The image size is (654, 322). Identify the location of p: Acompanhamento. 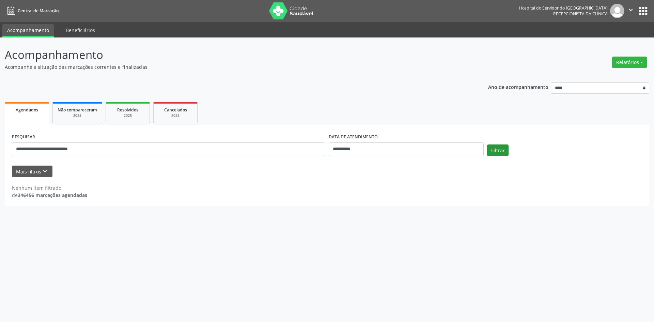
(230, 55).